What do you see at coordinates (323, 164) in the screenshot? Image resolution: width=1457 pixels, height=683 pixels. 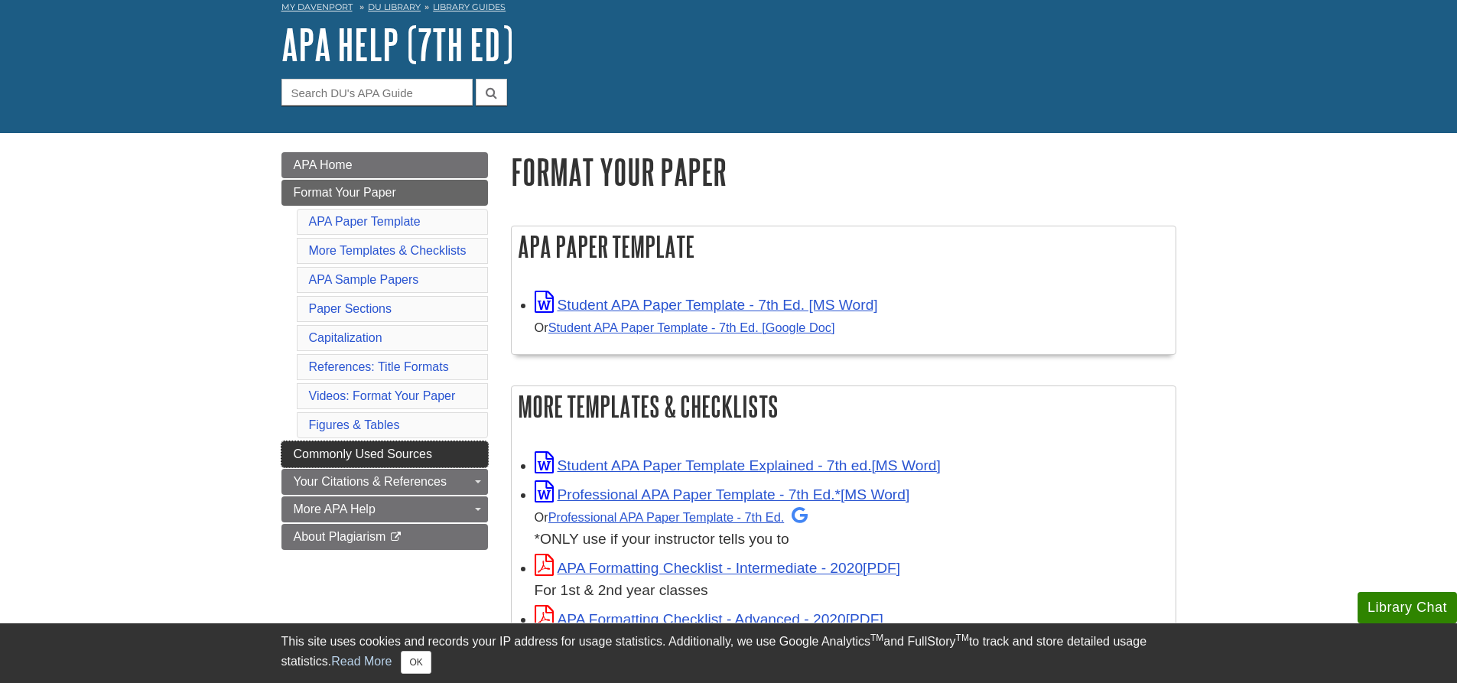 I see `span: APA Home` at bounding box center [323, 164].